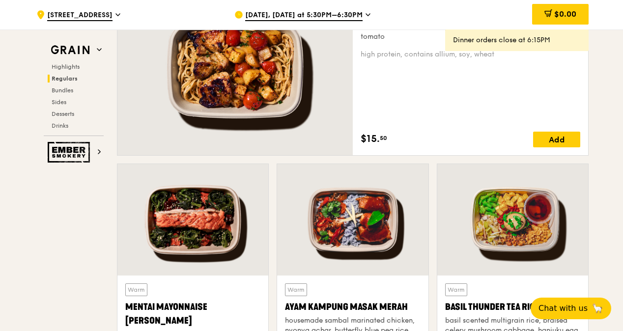  Describe the element at coordinates (62, 90) in the screenshot. I see `span: Bundles` at that location.